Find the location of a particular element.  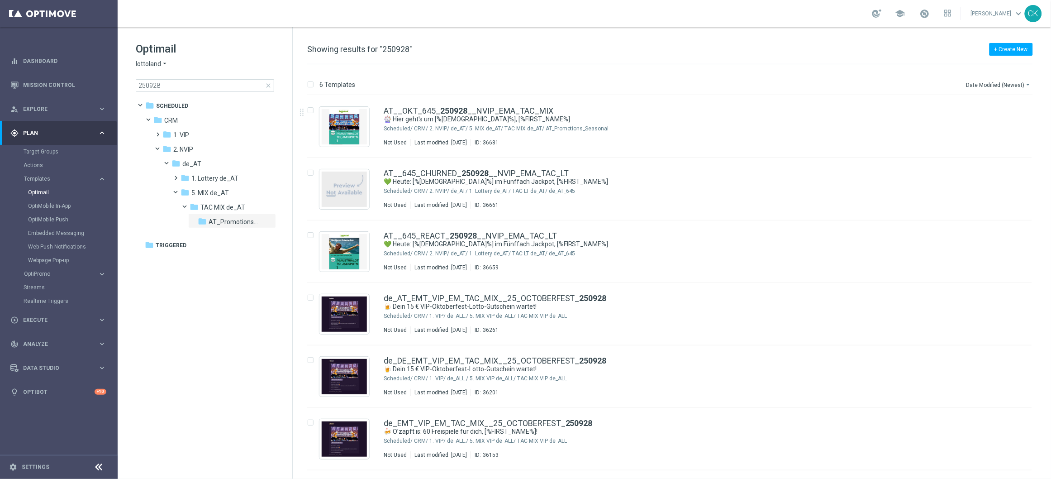

div: Data Studio keyboard_arrow_right is located at coordinates (58, 368).